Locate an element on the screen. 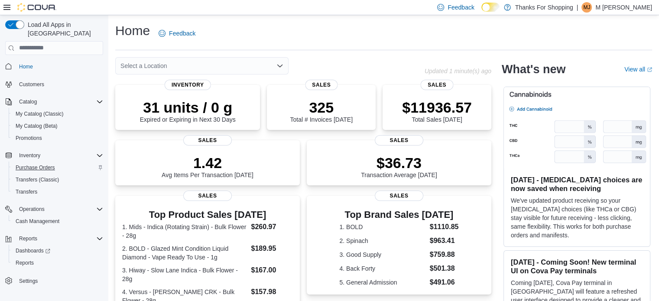 This screenshot has height=301, width=659. p: 1.42 is located at coordinates (207, 163).